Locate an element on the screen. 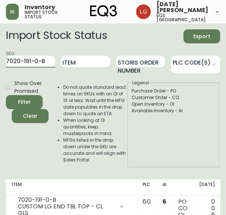  div: Filter is located at coordinates (24, 102).